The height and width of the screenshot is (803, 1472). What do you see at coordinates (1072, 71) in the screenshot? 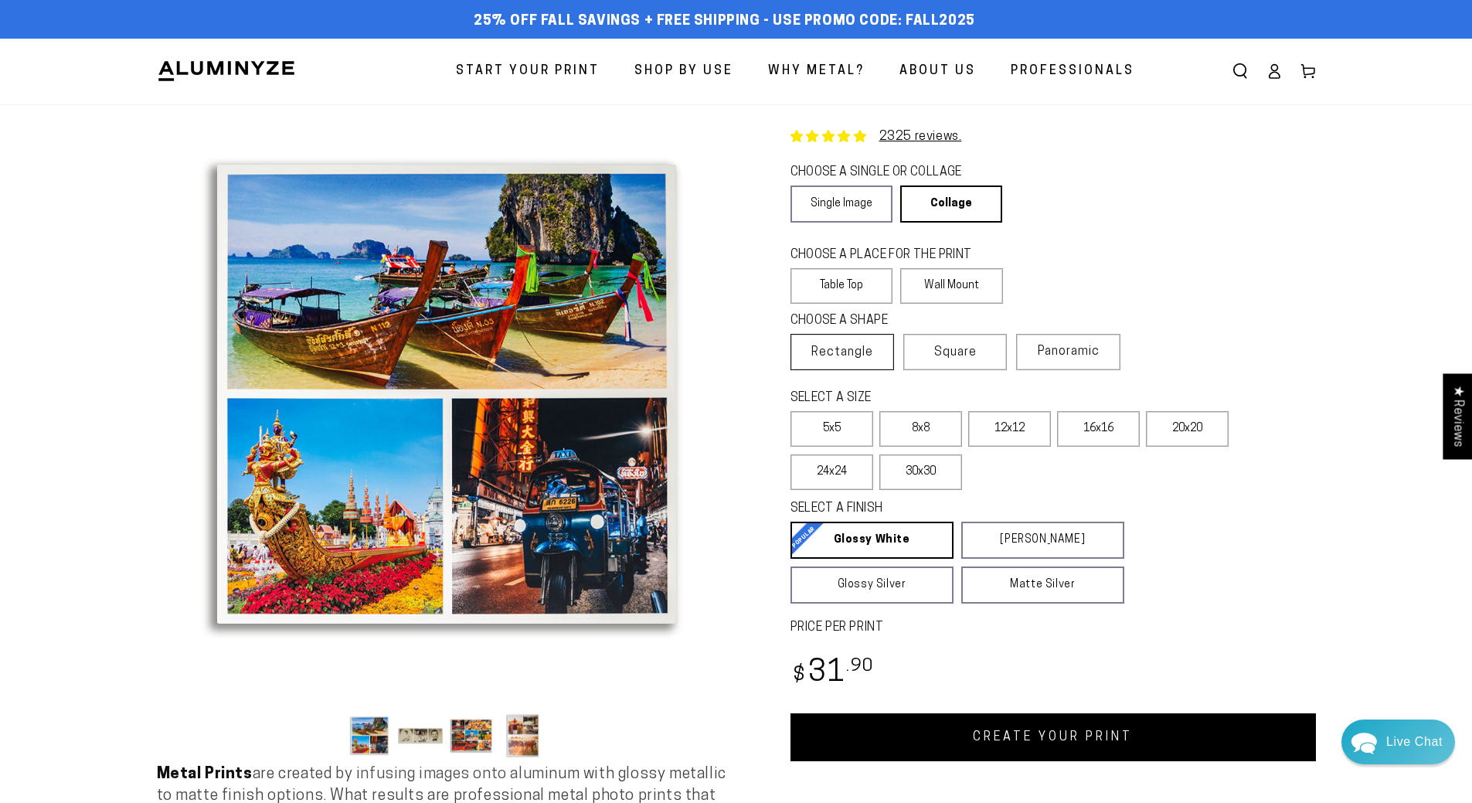
I see `a: Professionals` at bounding box center [1072, 71].